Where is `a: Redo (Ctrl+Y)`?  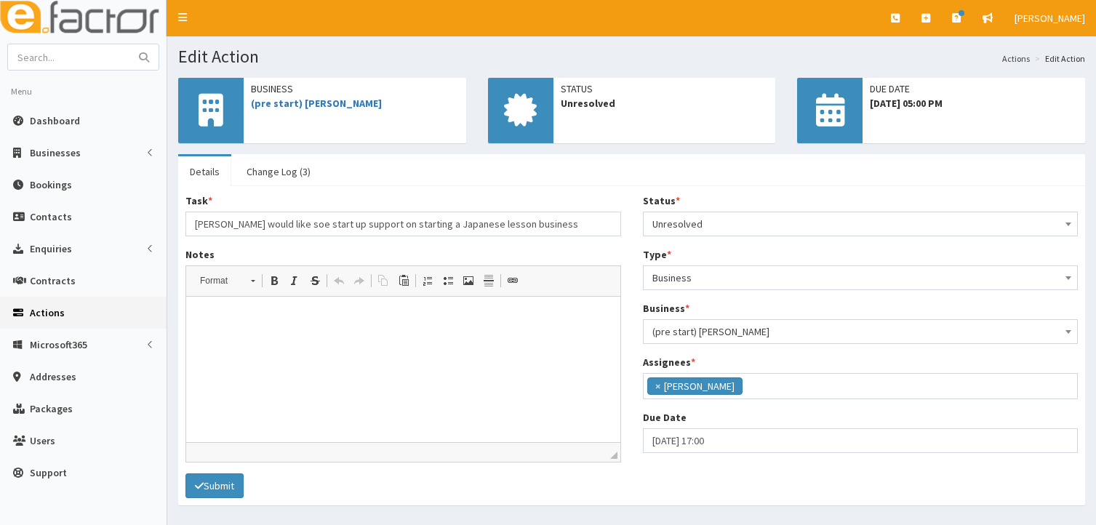
a: Redo (Ctrl+Y) is located at coordinates (359, 281).